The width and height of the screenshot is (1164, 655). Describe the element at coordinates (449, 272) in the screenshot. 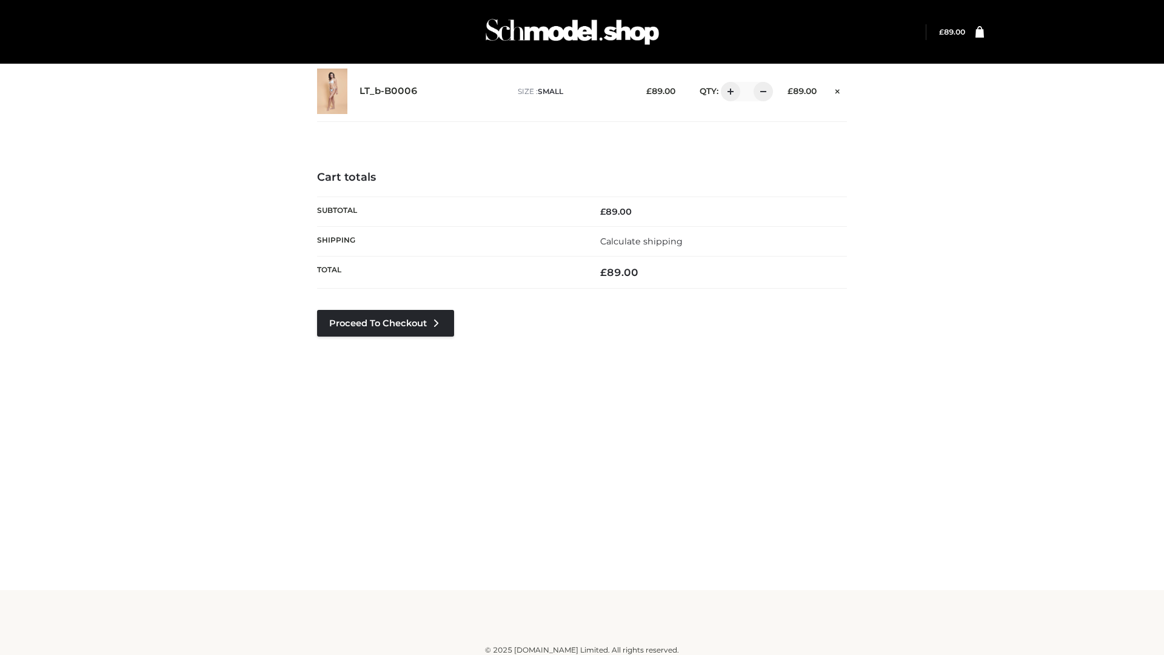

I see `th: Total` at that location.